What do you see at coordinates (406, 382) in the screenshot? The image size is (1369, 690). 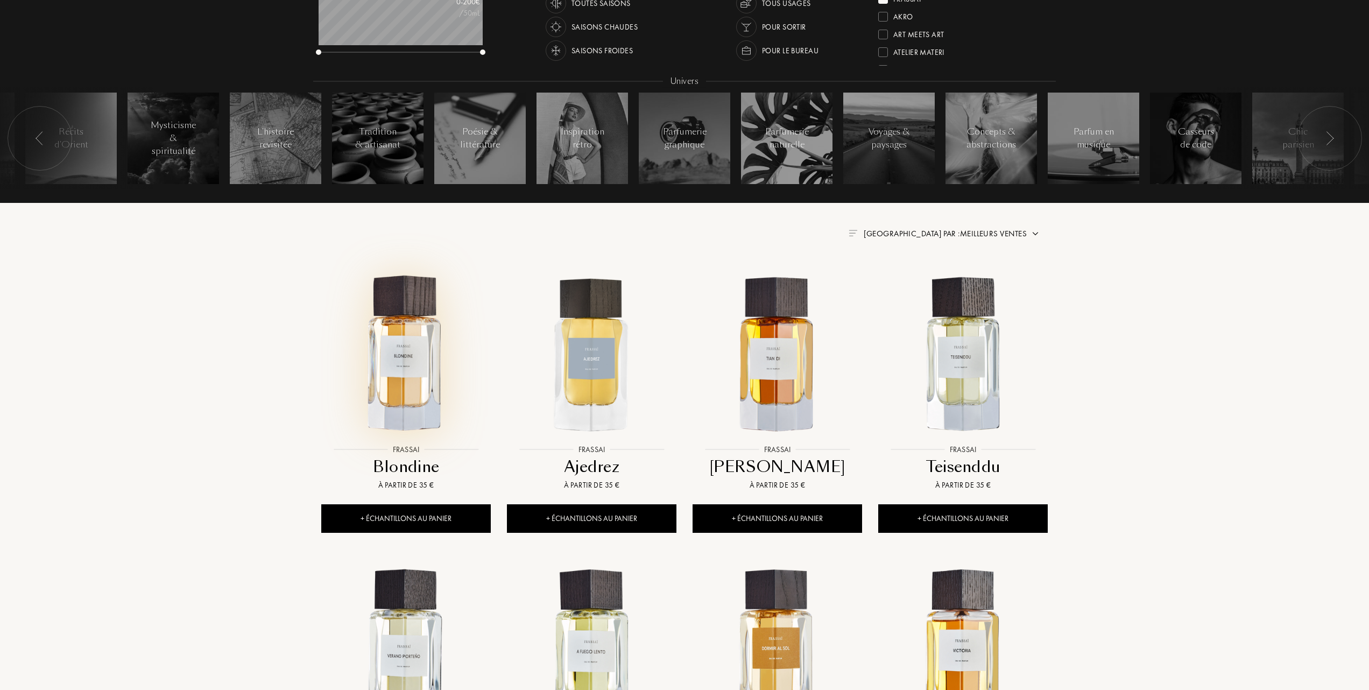 I see `a: Blondine FrassaiFrassaiBlondineÀ partir de 35 €` at bounding box center [406, 382].